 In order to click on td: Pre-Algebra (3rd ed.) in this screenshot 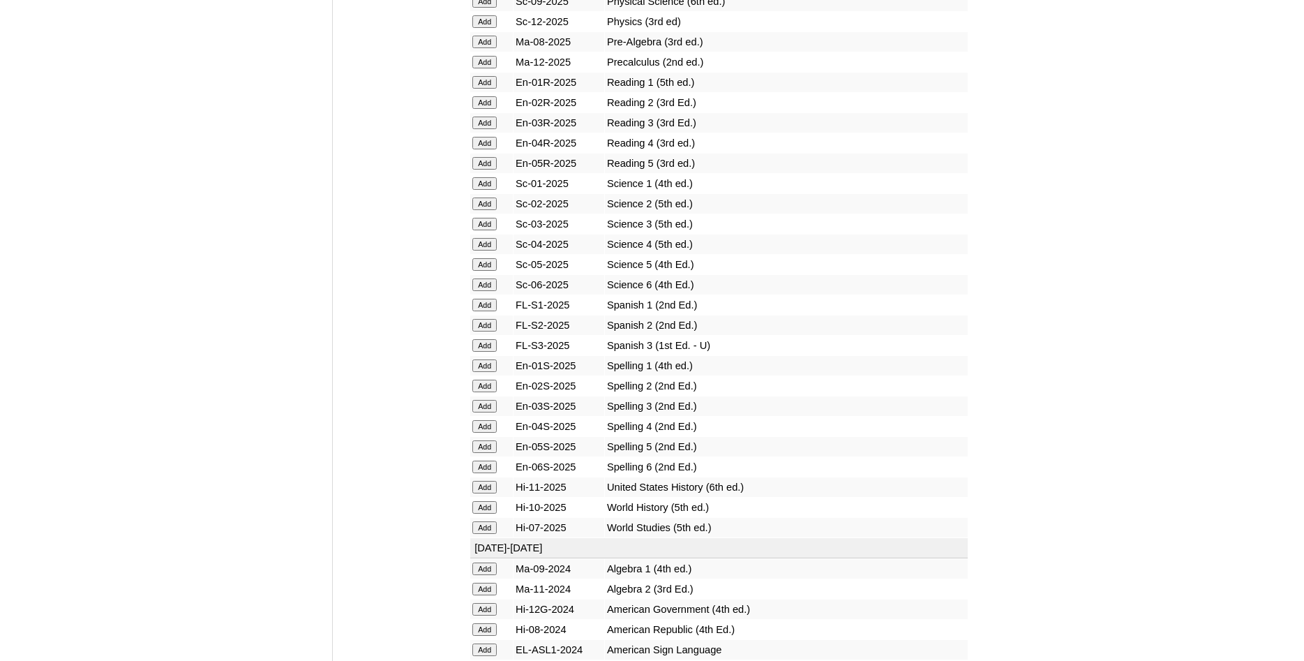, I will do `click(786, 42)`.